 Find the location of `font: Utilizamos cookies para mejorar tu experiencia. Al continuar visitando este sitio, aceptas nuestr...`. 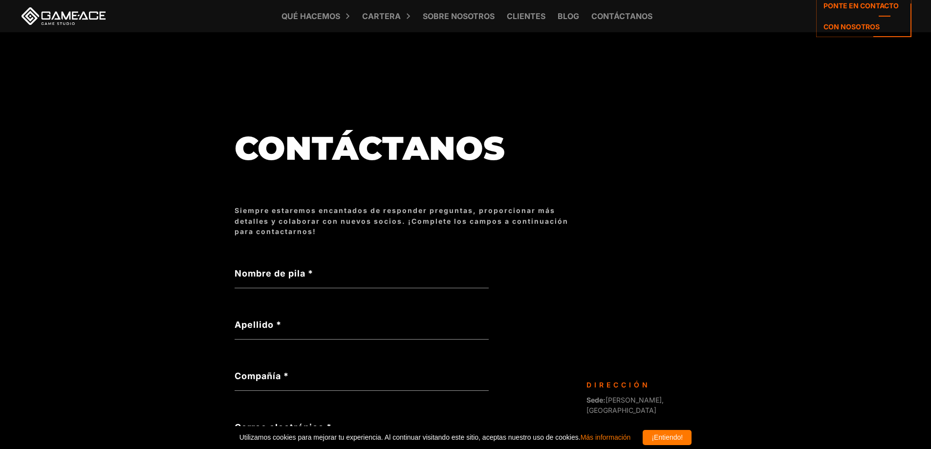

font: Utilizamos cookies para mejorar tu experiencia. Al continuar visitando este sitio, aceptas nuestr... is located at coordinates (410, 437).